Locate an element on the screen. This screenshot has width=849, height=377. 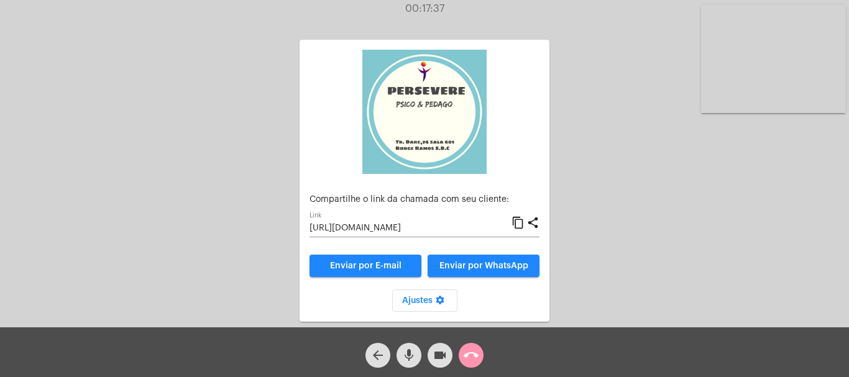
mat-icon: call_end is located at coordinates (471, 356).